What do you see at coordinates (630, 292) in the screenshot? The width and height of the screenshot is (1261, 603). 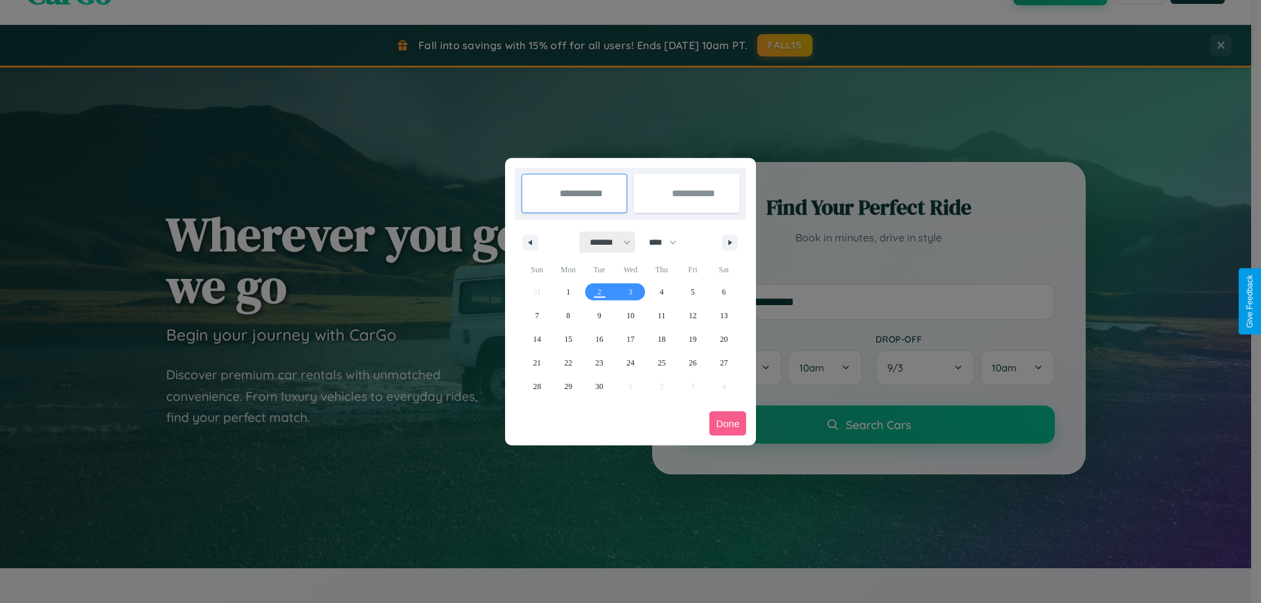 I see `button: 3` at bounding box center [630, 292].